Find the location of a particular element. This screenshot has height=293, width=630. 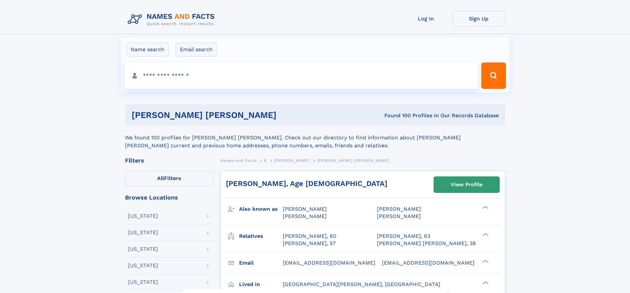

label: Filters is located at coordinates (169, 179).